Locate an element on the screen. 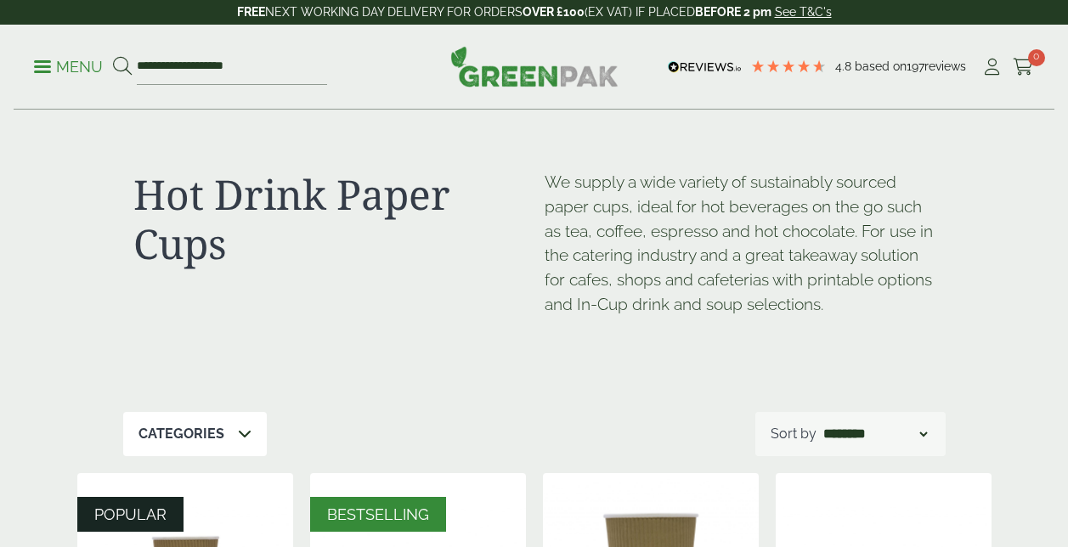  a: See T&C's is located at coordinates (803, 12).